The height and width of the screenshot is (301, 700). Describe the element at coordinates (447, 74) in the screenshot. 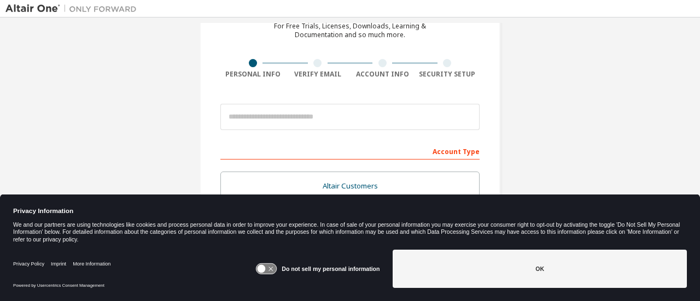

I see `div: Security Setup` at that location.